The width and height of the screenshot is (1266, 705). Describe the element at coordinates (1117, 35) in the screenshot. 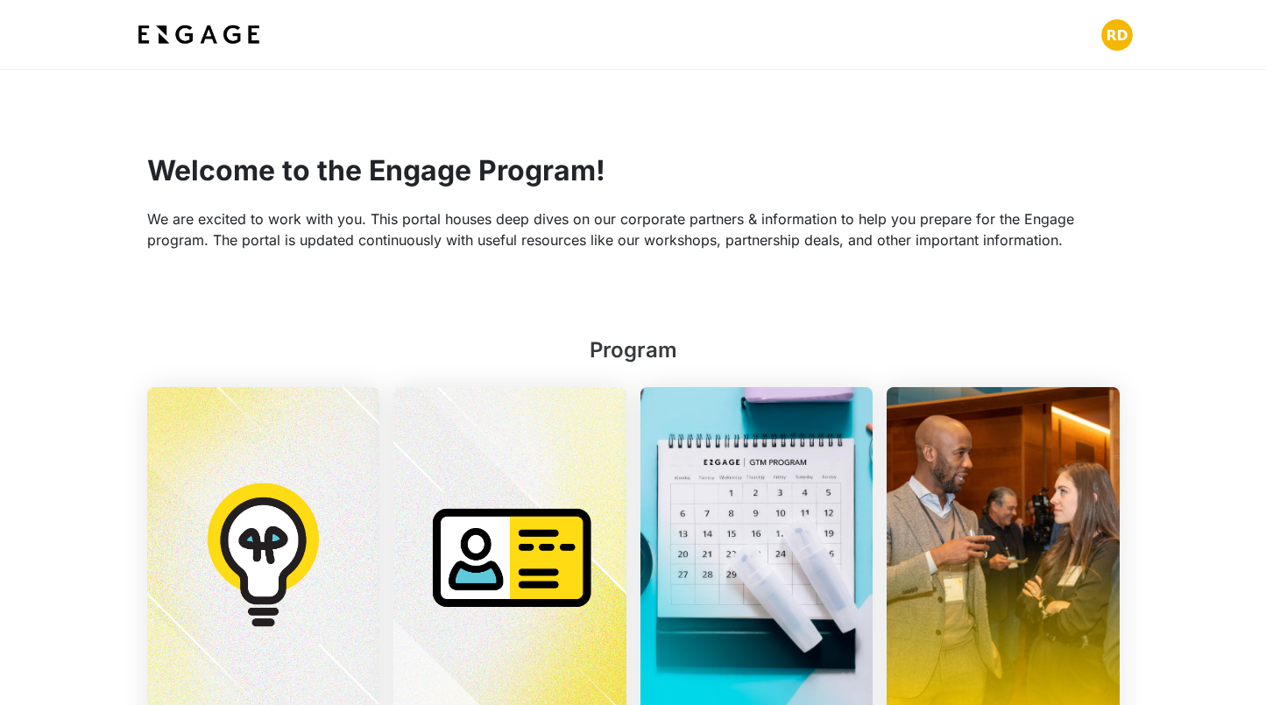

I see `img: Profile picture of Ryan DeLosa` at that location.